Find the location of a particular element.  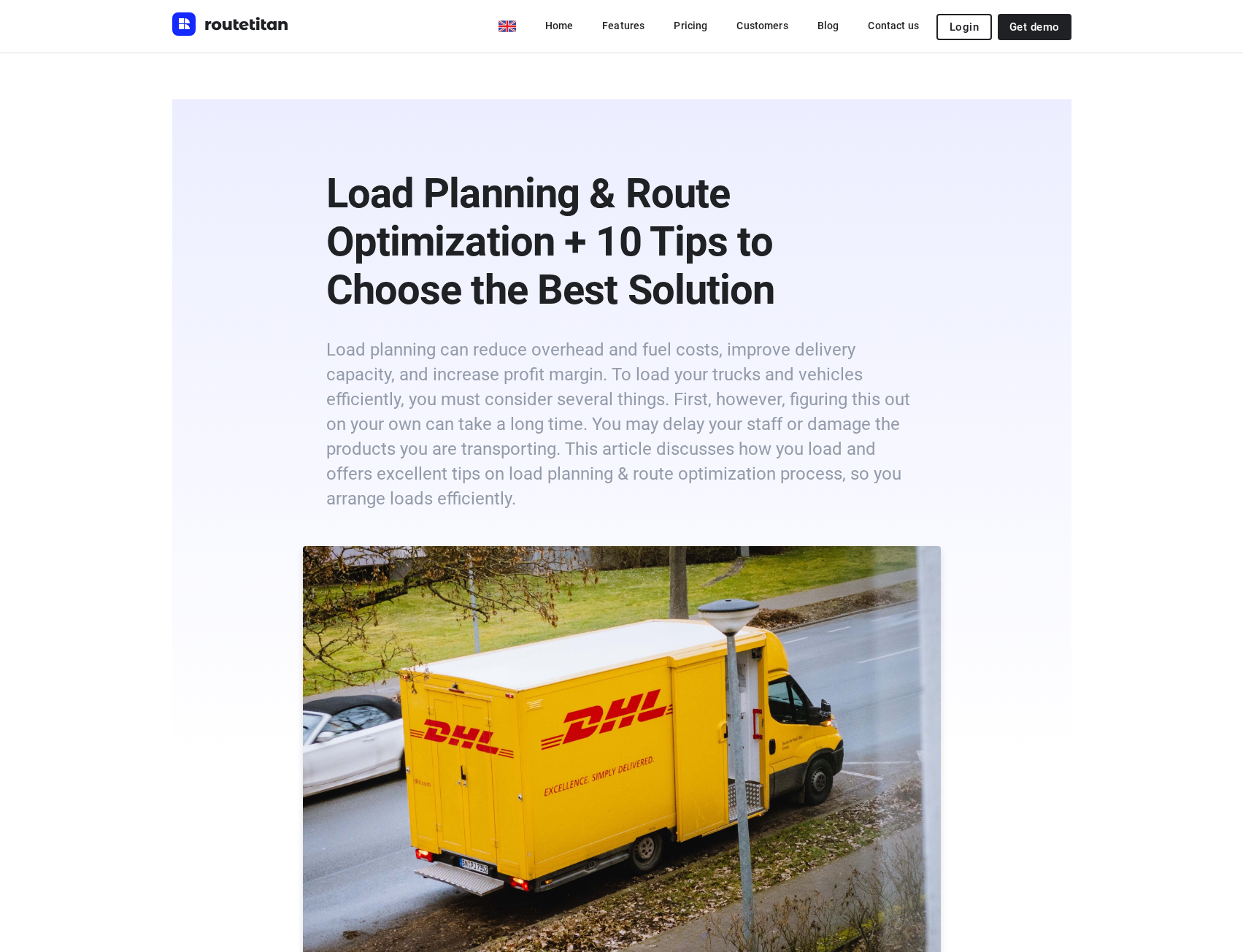

a: Contact us is located at coordinates (893, 26).